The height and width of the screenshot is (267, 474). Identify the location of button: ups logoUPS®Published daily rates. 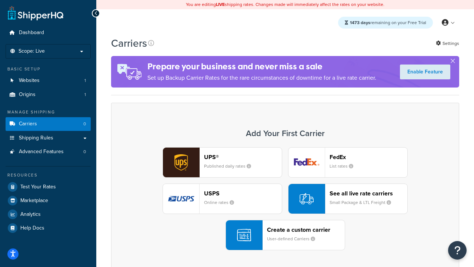
(222, 162).